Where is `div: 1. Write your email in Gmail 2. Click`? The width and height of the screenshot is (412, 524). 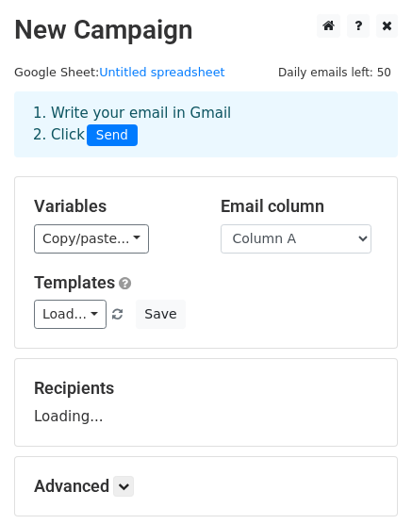 div: 1. Write your email in Gmail 2. Click is located at coordinates (205, 124).